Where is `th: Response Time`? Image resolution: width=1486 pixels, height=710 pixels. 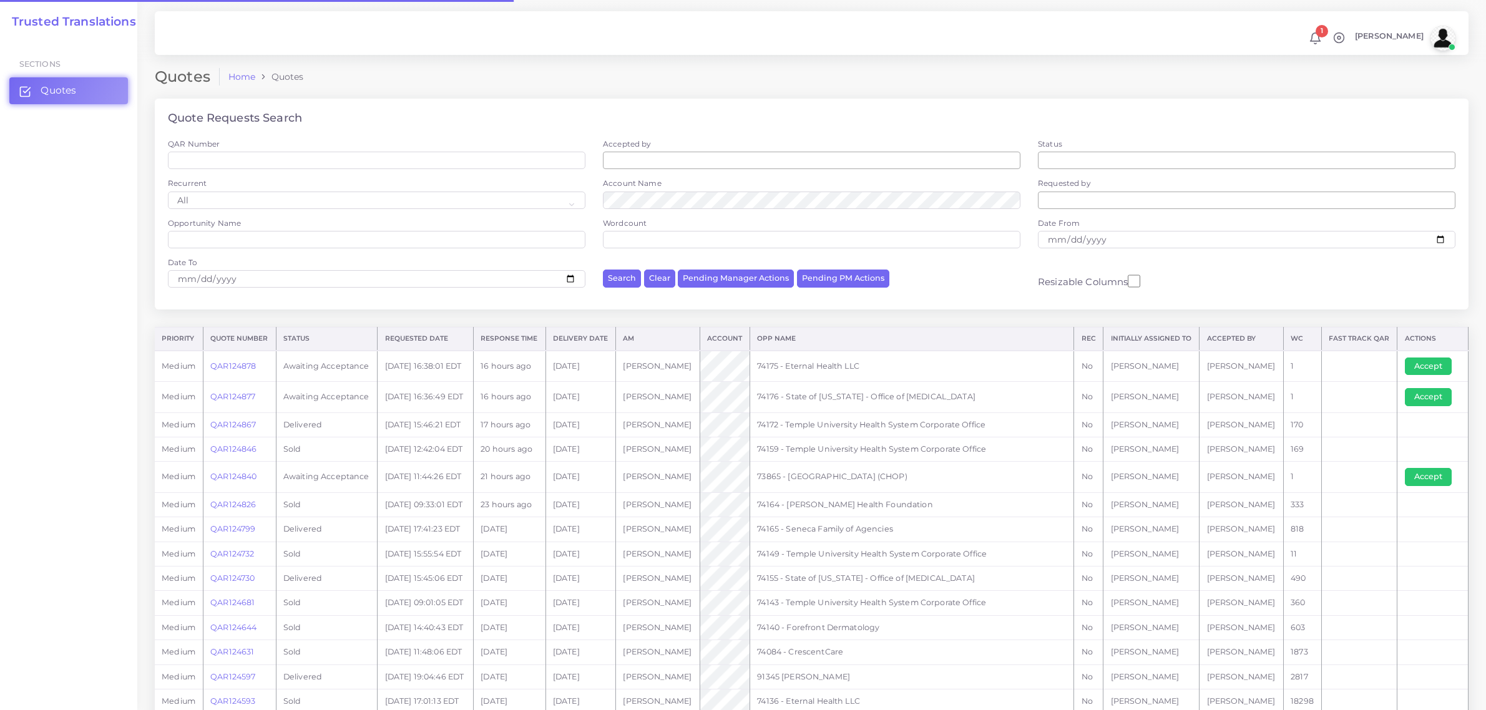
th: Response Time is located at coordinates (510, 339).